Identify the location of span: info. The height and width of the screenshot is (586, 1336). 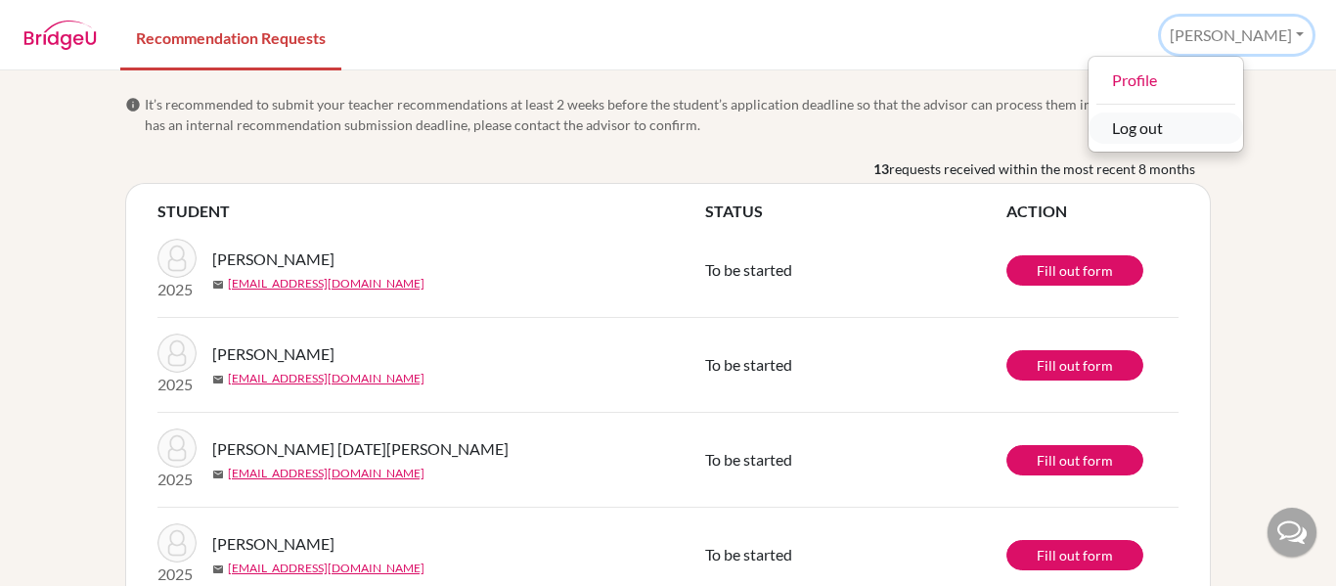
(133, 105).